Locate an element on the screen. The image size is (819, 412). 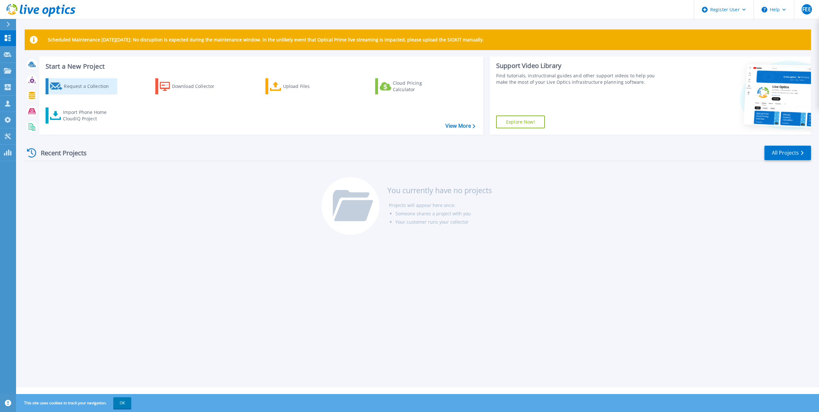
a: Download Collector is located at coordinates (191, 86).